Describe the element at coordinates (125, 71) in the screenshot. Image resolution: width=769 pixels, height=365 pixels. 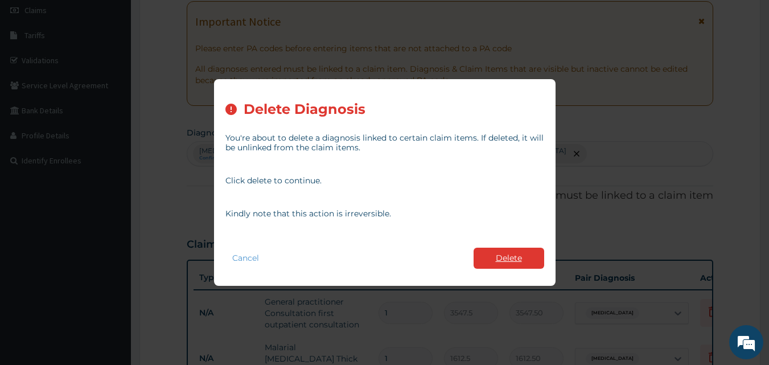
I see `div: Chat with us now` at that location.